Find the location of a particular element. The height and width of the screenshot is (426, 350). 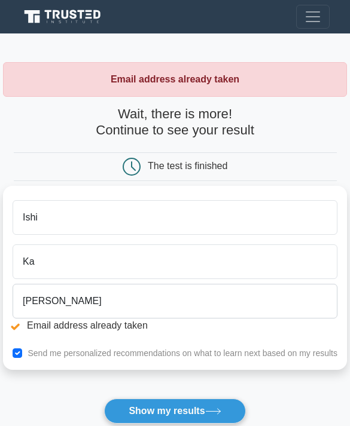

strong: Email address already taken is located at coordinates (175, 79).